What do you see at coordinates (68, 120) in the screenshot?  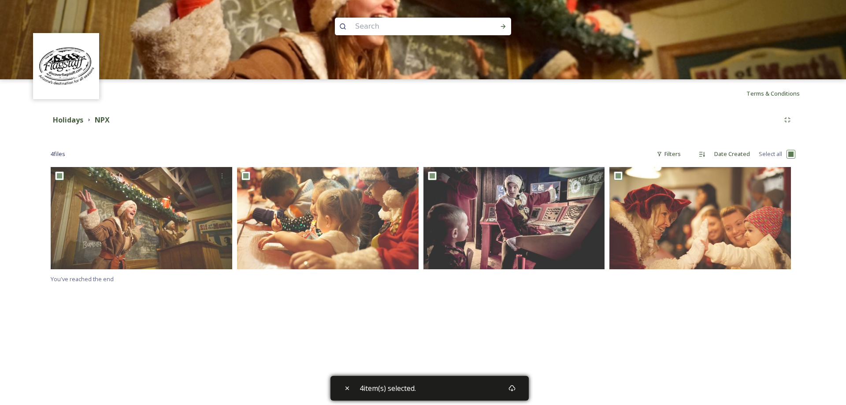 I see `strong: Holidays` at bounding box center [68, 120].